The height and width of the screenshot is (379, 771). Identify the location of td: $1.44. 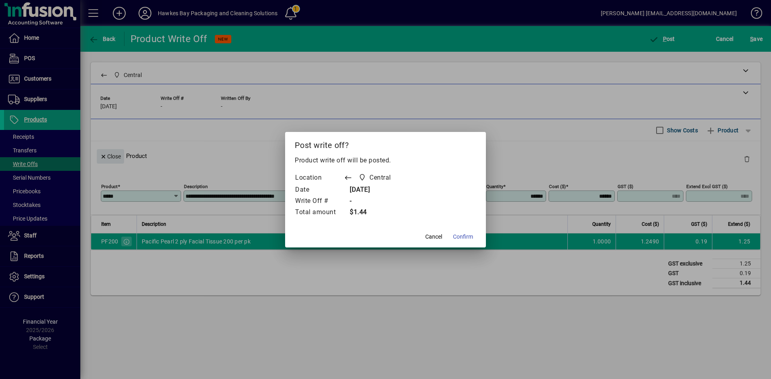
(375, 213).